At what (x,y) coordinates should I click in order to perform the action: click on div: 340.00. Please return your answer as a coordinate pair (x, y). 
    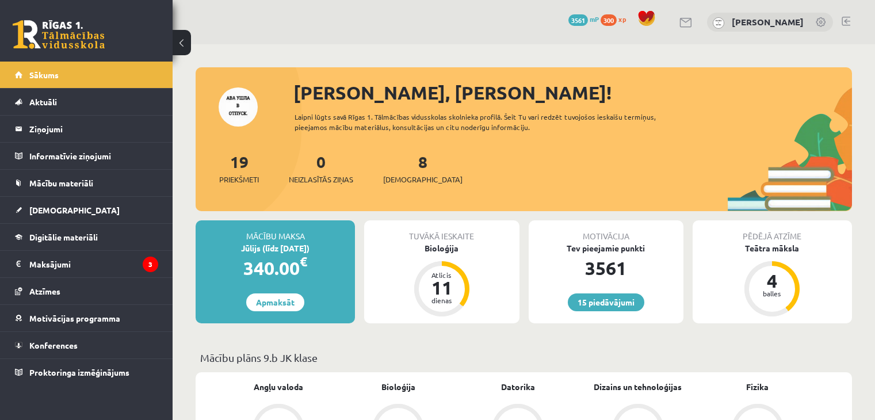
    Looking at the image, I should click on (275, 268).